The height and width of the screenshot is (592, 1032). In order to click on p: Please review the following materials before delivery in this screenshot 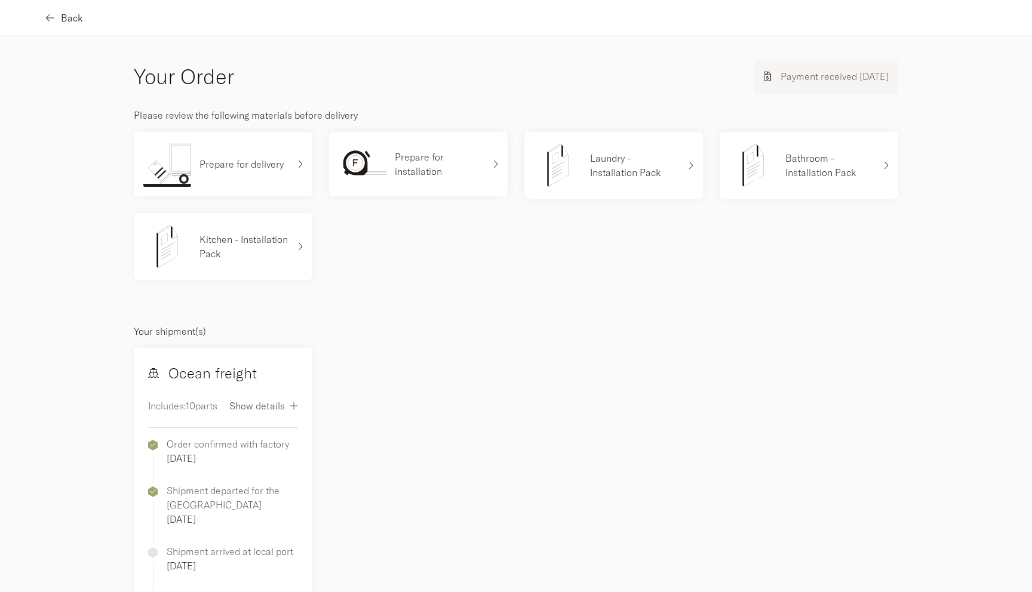, I will do `click(516, 115)`.